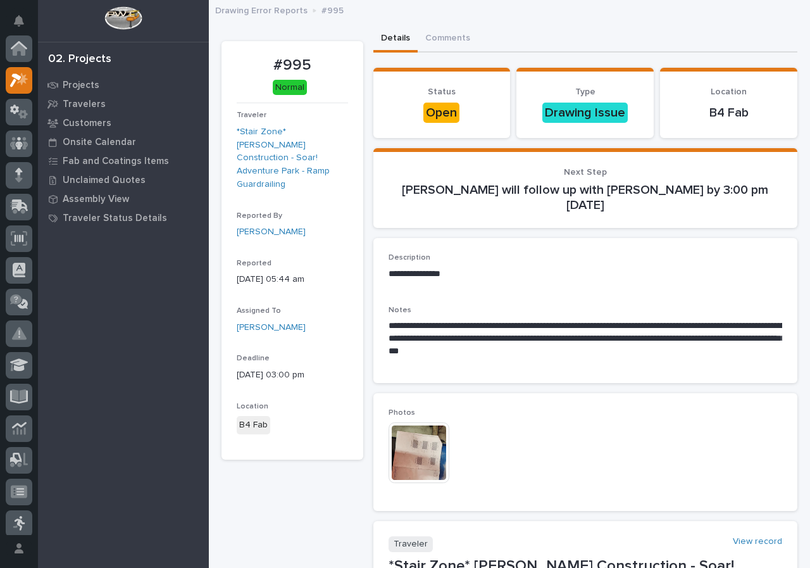  Describe the element at coordinates (96, 199) in the screenshot. I see `p: Assembly View` at that location.